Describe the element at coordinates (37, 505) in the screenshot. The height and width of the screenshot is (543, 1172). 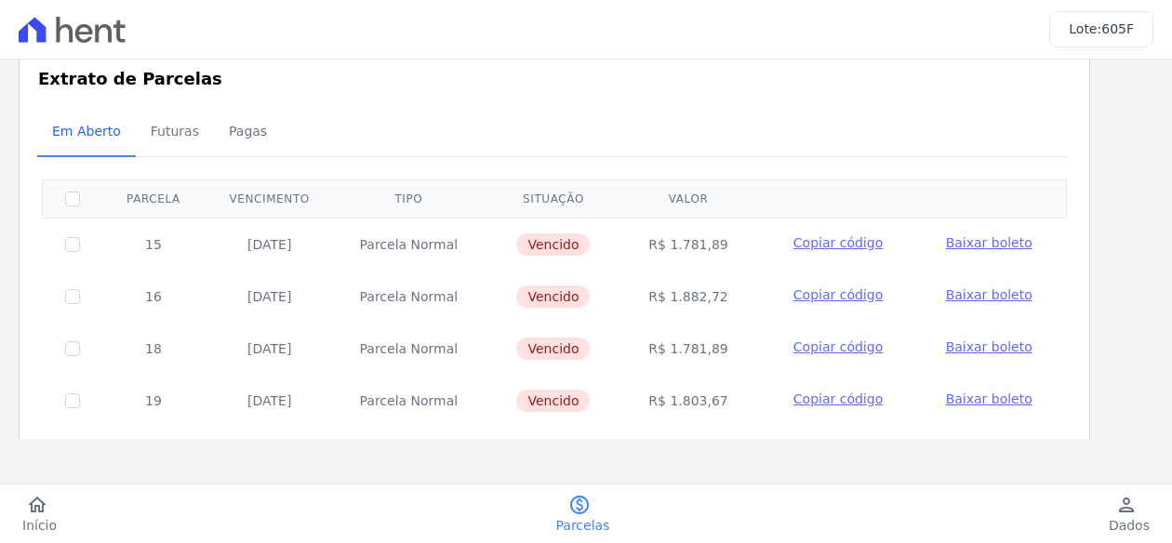
I see `i: home` at that location.